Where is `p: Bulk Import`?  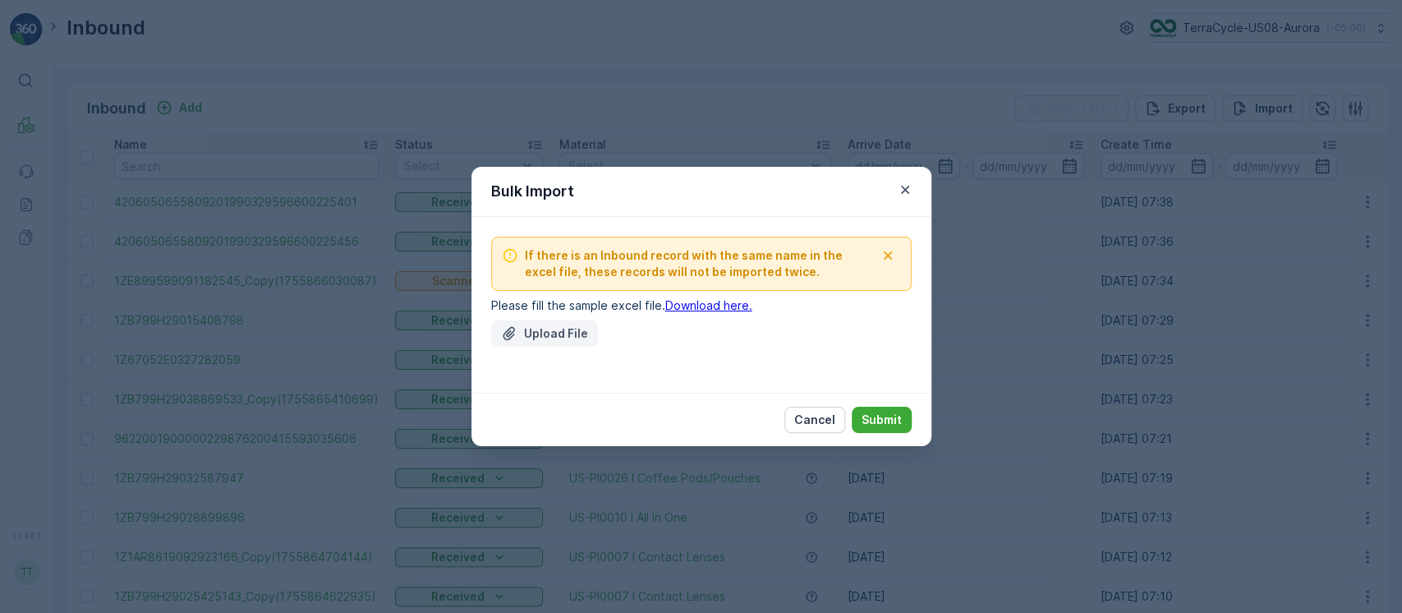 p: Bulk Import is located at coordinates (532, 191).